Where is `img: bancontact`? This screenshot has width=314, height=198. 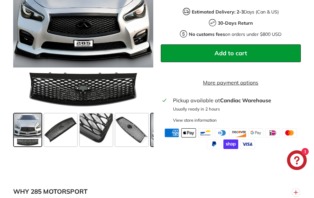
img: bancontact is located at coordinates (205, 133).